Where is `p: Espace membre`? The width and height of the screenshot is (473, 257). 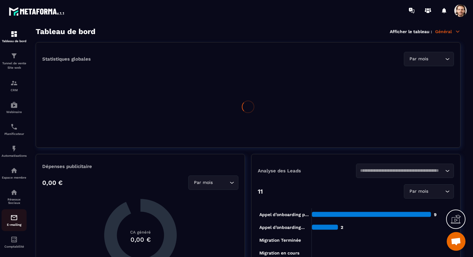
p: Espace membre is located at coordinates (14, 178).